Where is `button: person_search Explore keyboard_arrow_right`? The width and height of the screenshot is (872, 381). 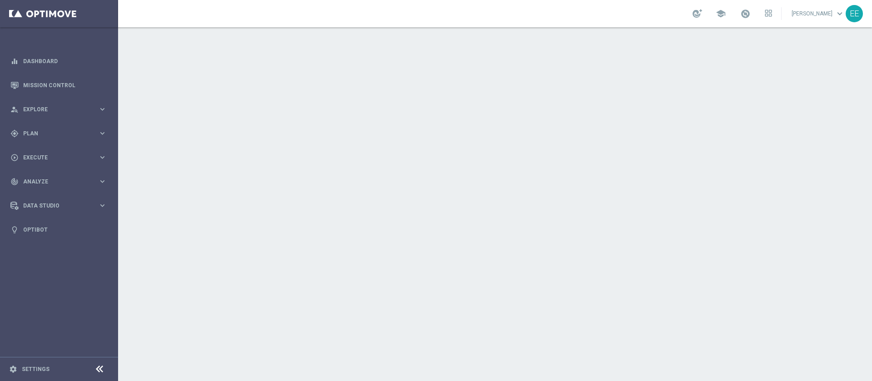
button: person_search Explore keyboard_arrow_right is located at coordinates (59, 109).